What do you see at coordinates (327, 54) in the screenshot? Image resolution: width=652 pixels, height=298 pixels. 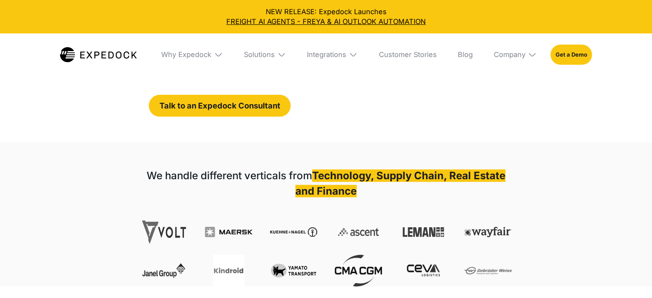 I see `div: Integrations` at bounding box center [327, 54].